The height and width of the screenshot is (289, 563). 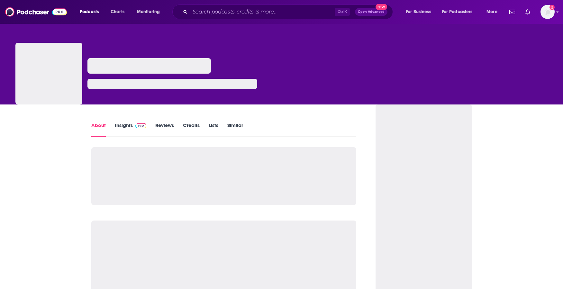 What do you see at coordinates (117, 12) in the screenshot?
I see `a: Charts` at bounding box center [117, 12].